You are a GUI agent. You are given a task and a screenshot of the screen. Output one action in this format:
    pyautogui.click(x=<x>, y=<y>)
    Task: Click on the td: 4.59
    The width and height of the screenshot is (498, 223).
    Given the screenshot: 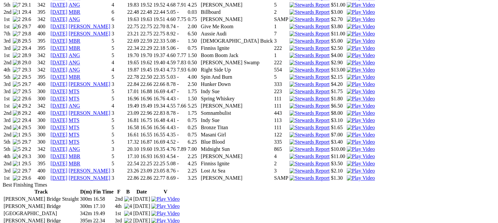 What is the action you would take?
    pyautogui.click(x=171, y=63)
    